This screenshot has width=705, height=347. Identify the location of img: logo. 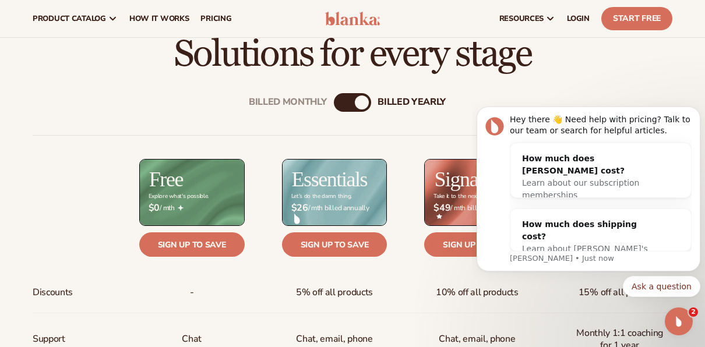
(353, 19).